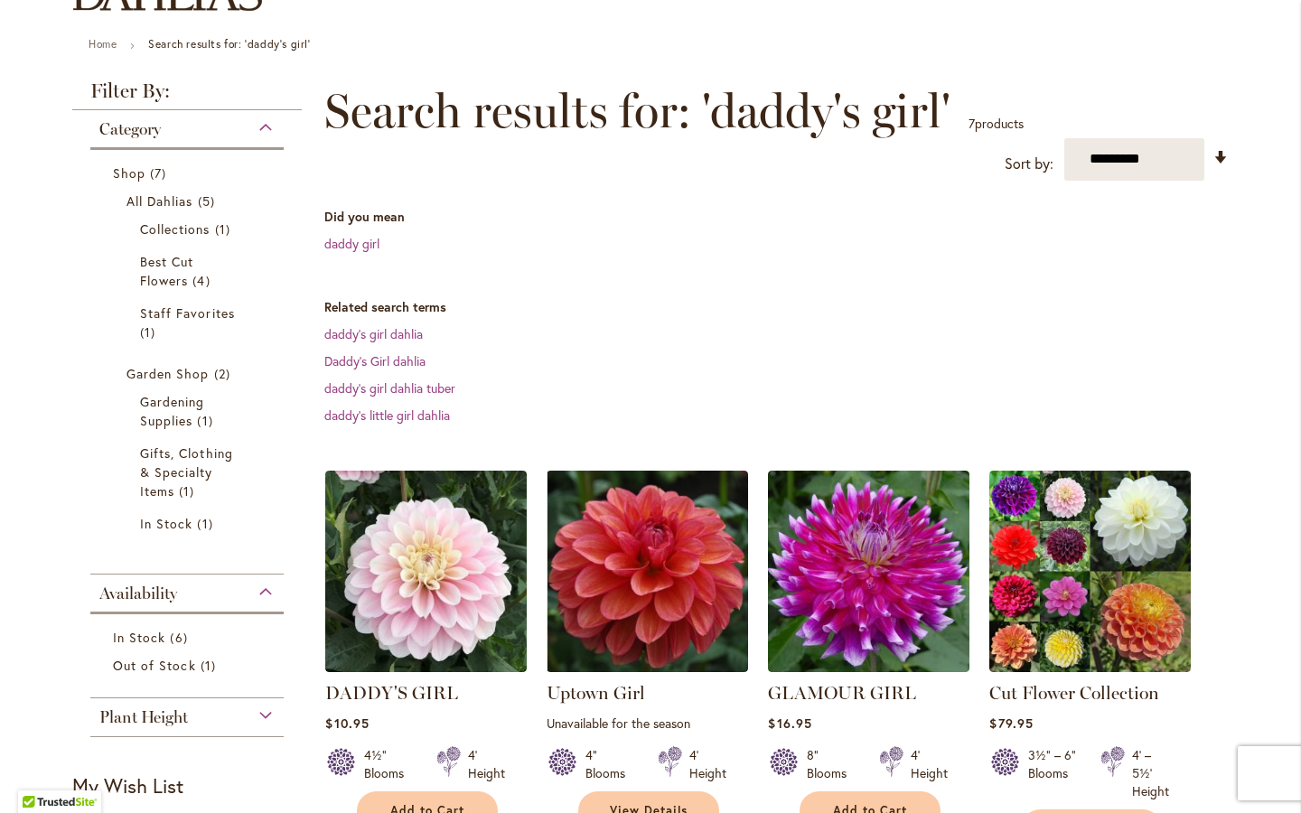  I want to click on label: Sort by:, so click(1029, 164).